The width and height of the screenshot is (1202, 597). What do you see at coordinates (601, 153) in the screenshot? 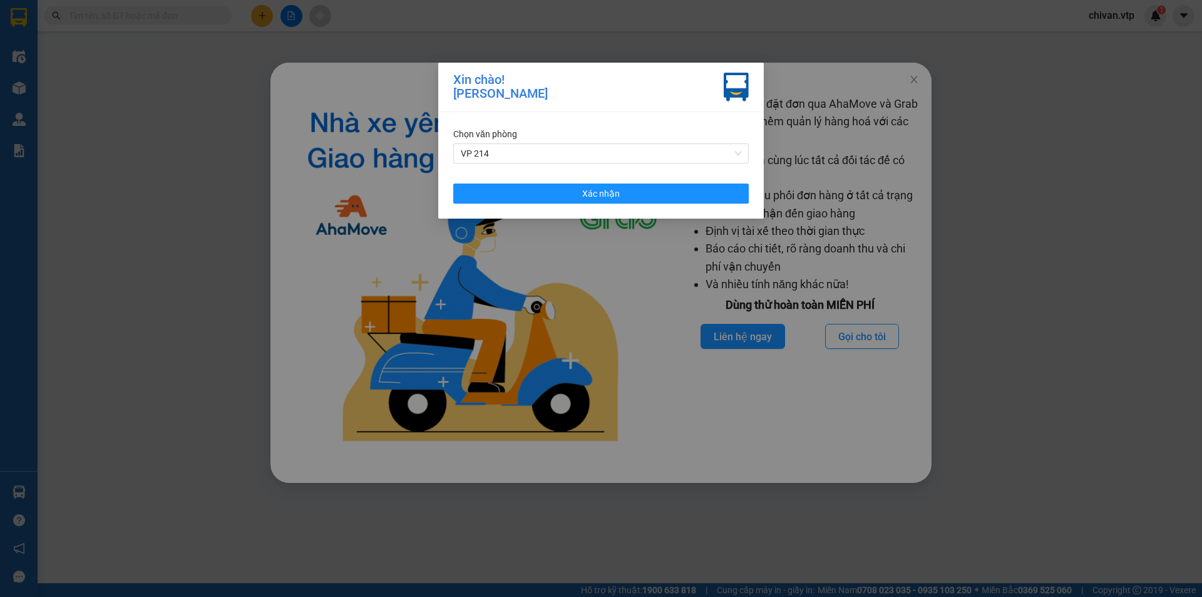
I see `span: VP 214` at bounding box center [601, 153].